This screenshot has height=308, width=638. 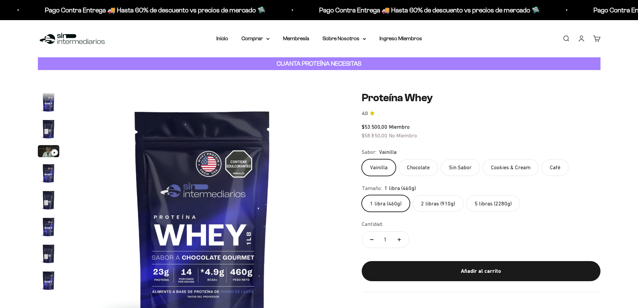 I want to click on a: Inicio, so click(x=222, y=38).